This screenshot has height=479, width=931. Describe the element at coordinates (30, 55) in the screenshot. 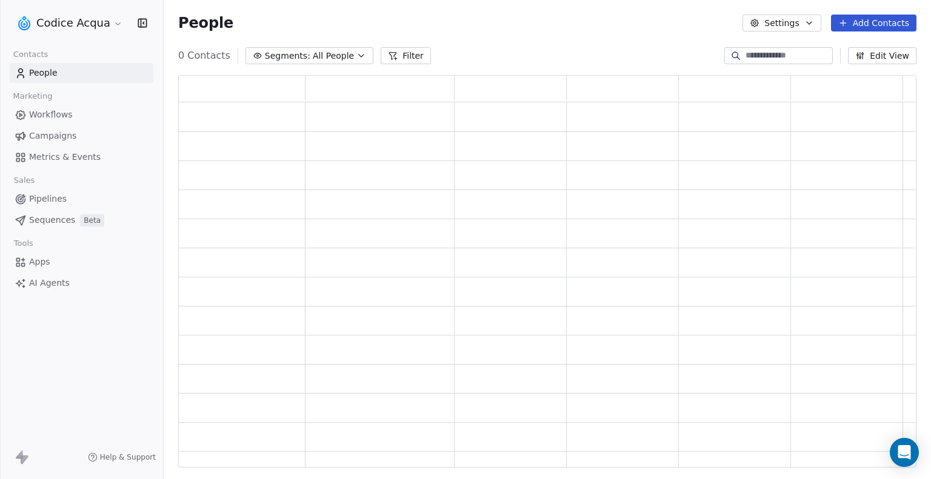

I see `span: Contacts` at that location.